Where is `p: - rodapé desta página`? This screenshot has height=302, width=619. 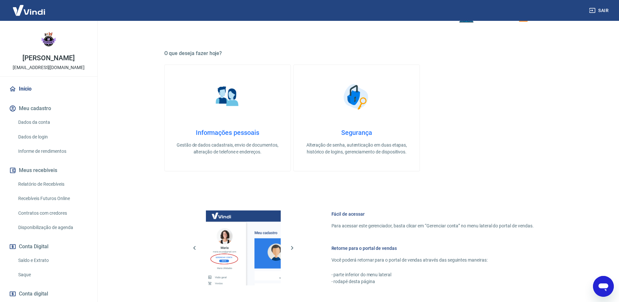 p: - rodapé desta página is located at coordinates (433, 281).